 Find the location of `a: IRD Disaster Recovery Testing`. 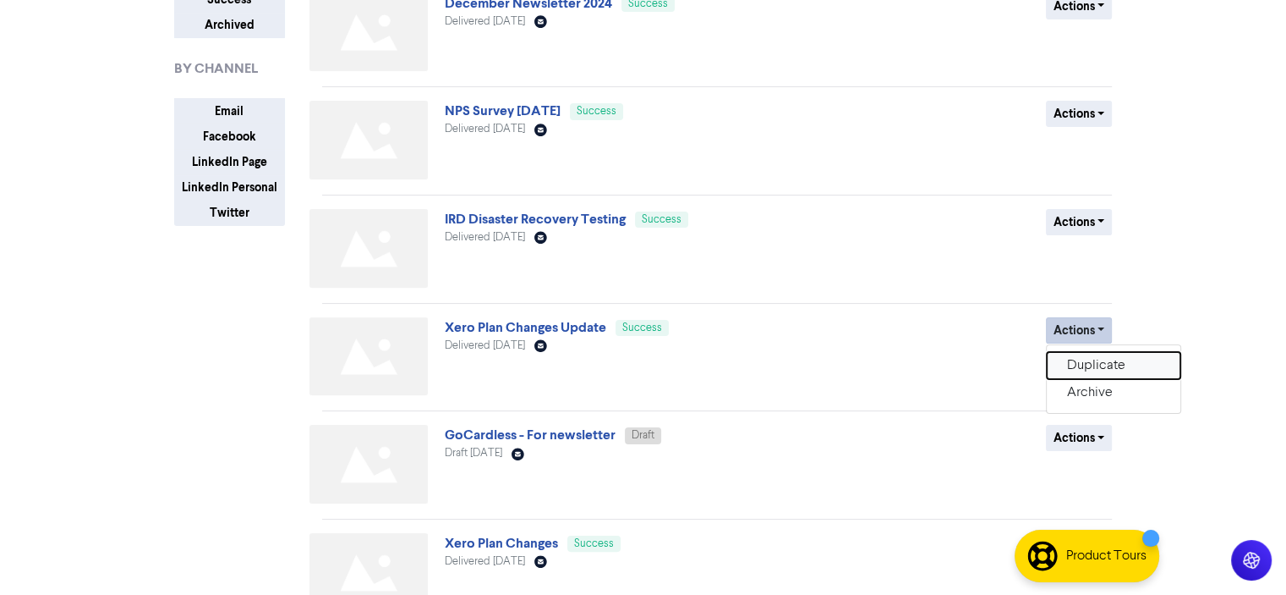

a: IRD Disaster Recovery Testing is located at coordinates (535, 219).